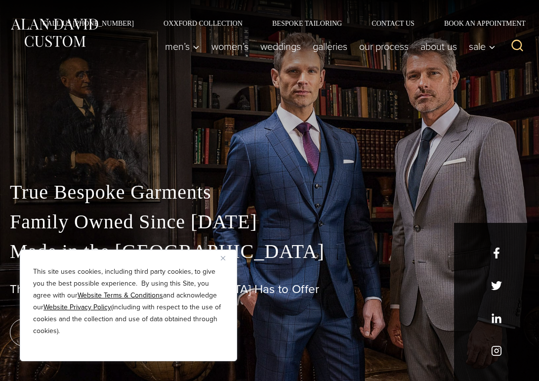  Describe the element at coordinates (439, 46) in the screenshot. I see `a: About Us` at that location.